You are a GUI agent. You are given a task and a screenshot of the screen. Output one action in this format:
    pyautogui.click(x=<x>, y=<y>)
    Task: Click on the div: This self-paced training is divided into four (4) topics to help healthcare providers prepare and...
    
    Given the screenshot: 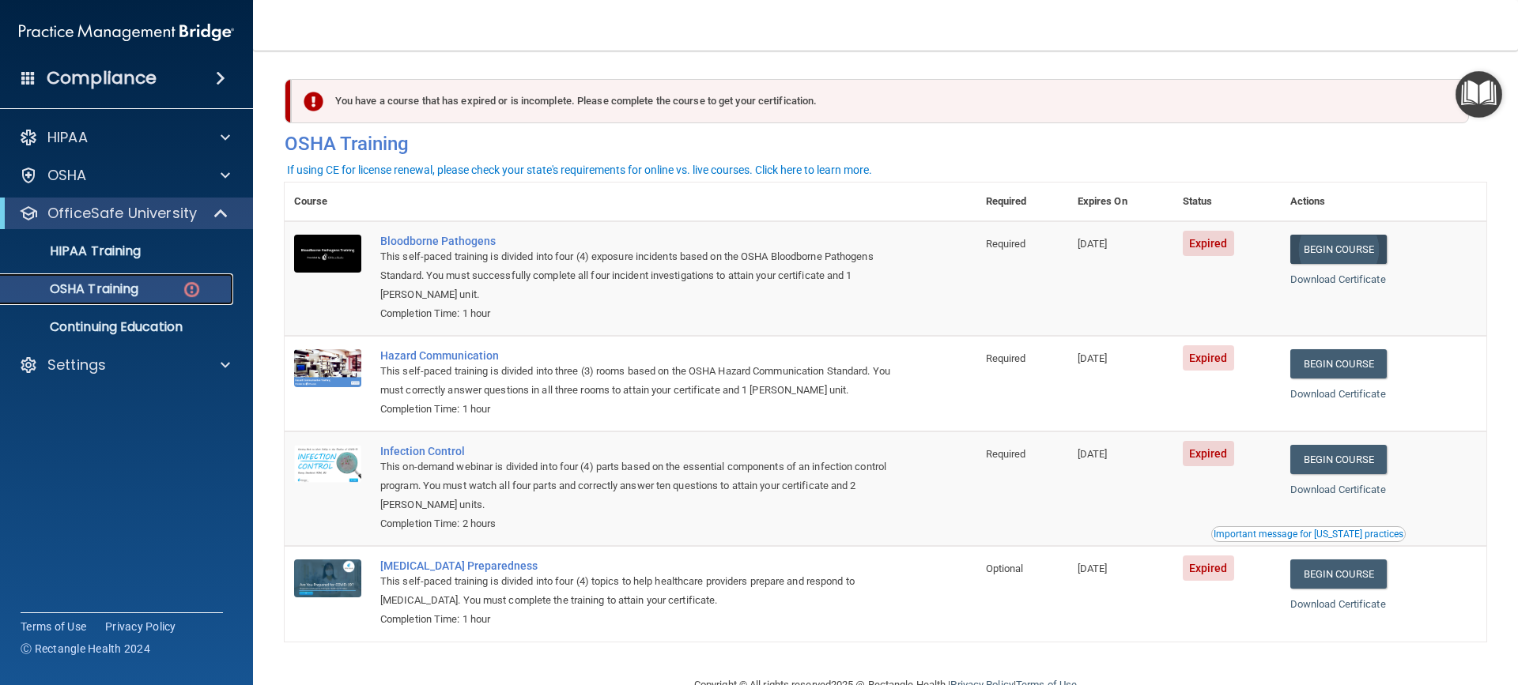 What is the action you would take?
    pyautogui.click(x=639, y=591)
    